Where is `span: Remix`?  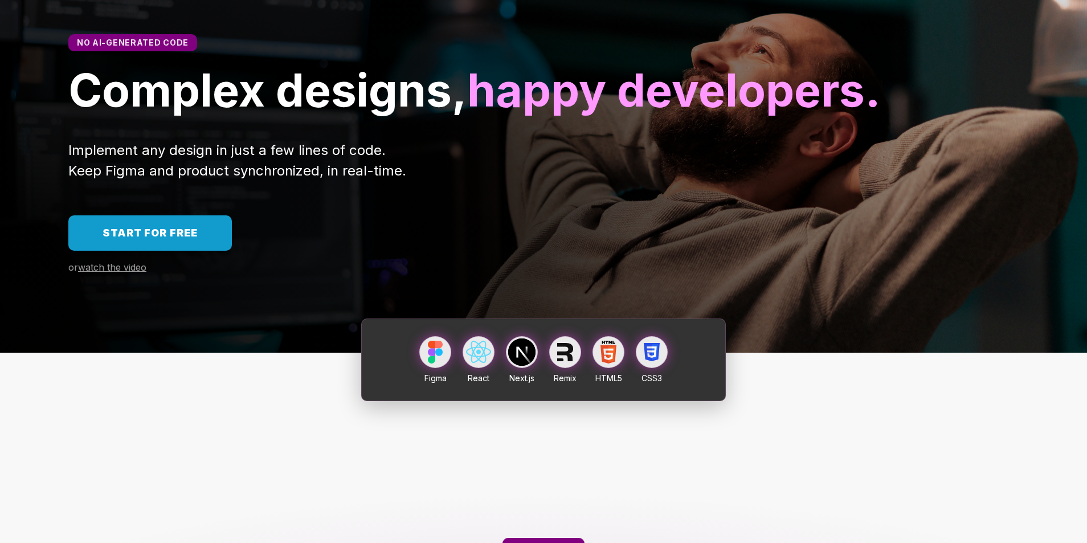
span: Remix is located at coordinates (565, 378).